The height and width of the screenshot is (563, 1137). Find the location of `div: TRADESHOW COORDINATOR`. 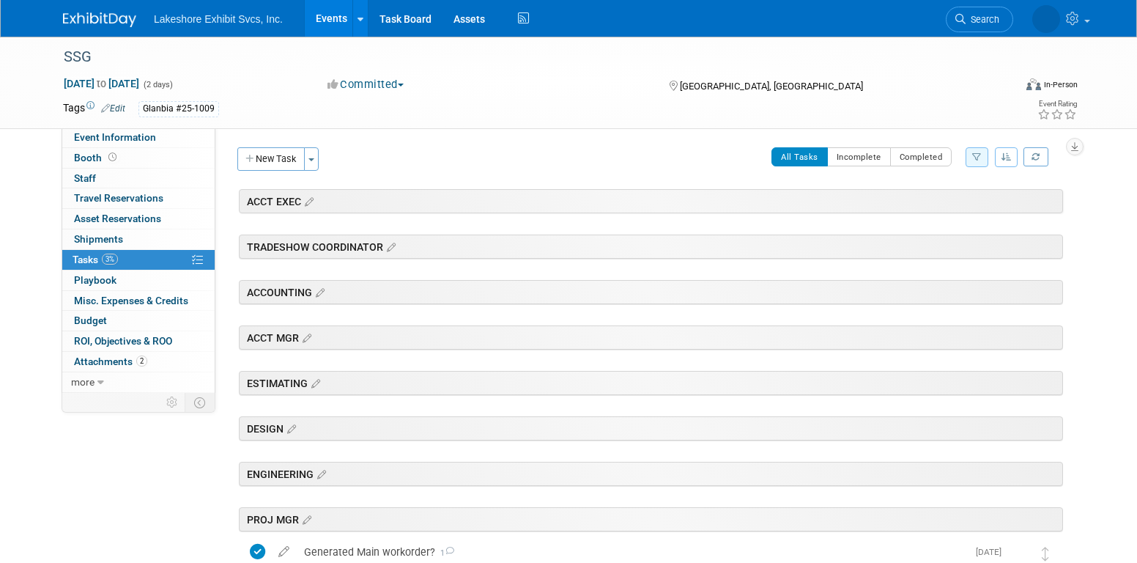

div: TRADESHOW COORDINATOR is located at coordinates (651, 246).